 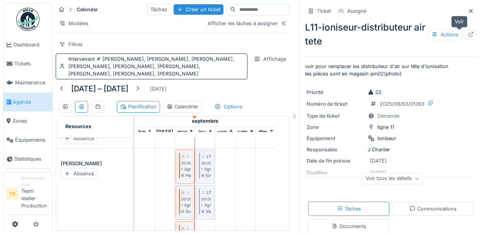 What do you see at coordinates (28, 121) in the screenshot?
I see `a: Zones` at bounding box center [28, 121].